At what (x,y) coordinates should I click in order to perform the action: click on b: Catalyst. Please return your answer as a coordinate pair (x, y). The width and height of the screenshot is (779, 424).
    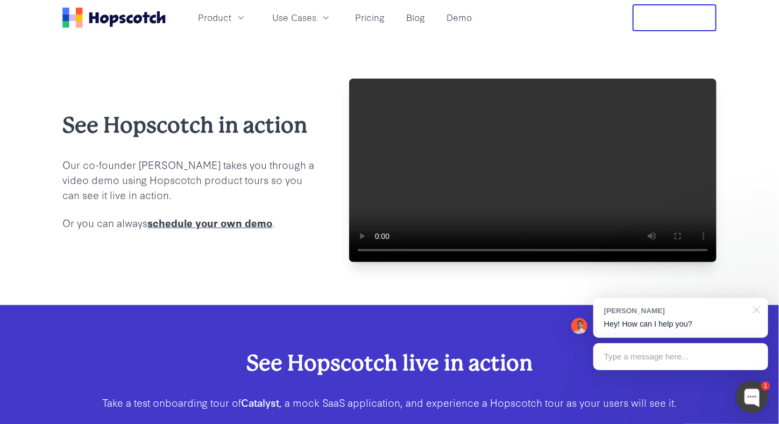
    Looking at the image, I should click on (260, 402).